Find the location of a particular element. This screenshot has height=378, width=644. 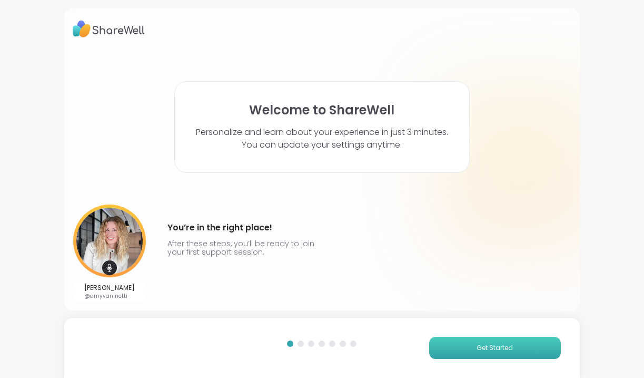

span: Get Started is located at coordinates (495, 348).